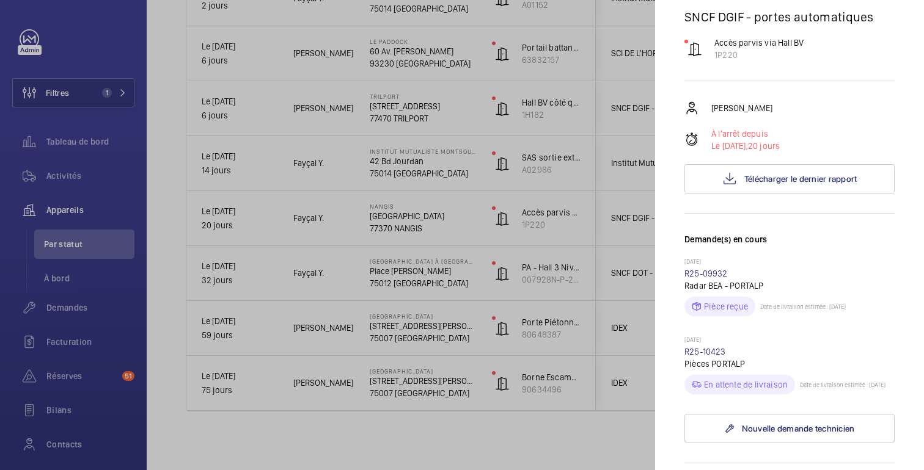  I want to click on font: Nouvelle demande technicien, so click(798, 429).